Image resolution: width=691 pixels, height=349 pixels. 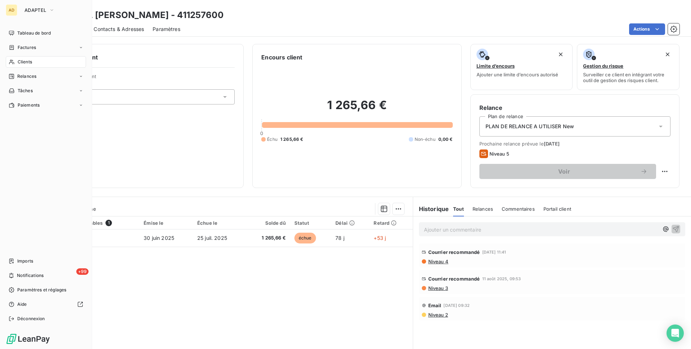 What do you see at coordinates (28, 105) in the screenshot?
I see `span: Paiements` at bounding box center [28, 105].